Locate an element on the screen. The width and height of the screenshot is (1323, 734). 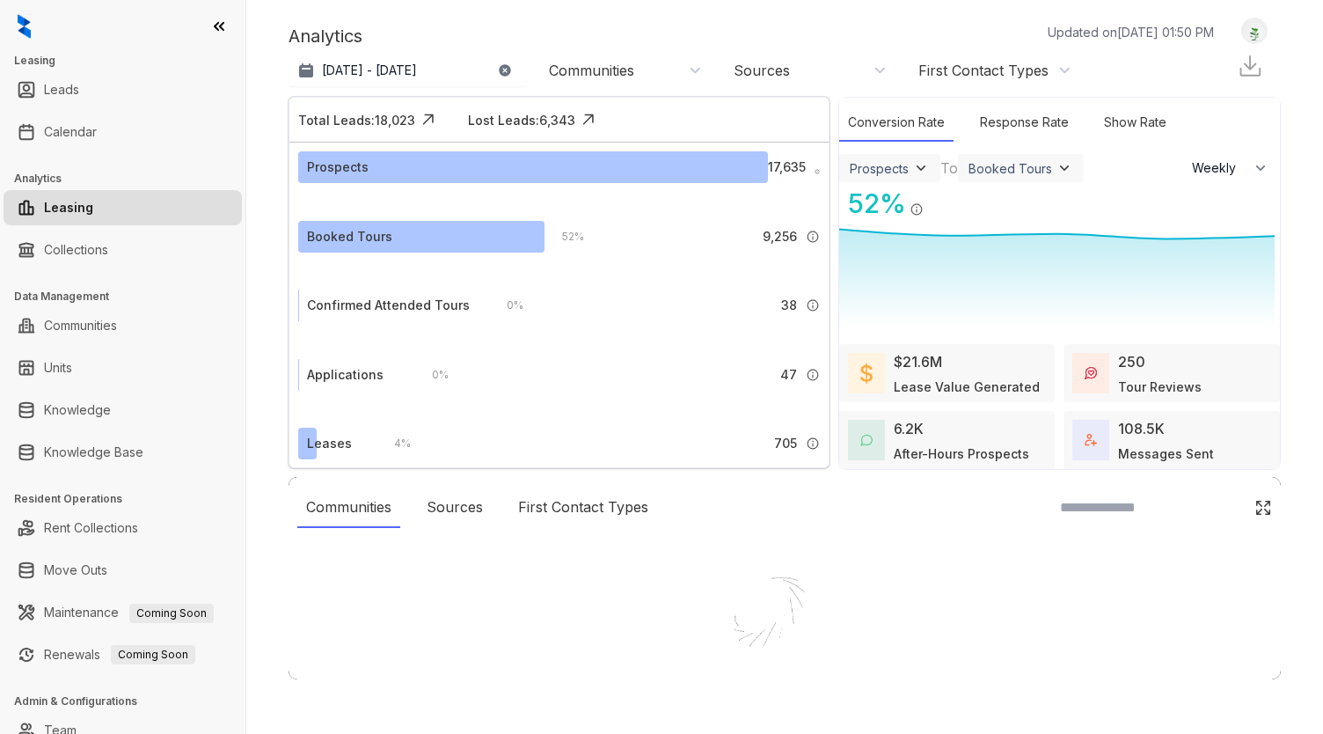
div: Applications is located at coordinates (345, 375).